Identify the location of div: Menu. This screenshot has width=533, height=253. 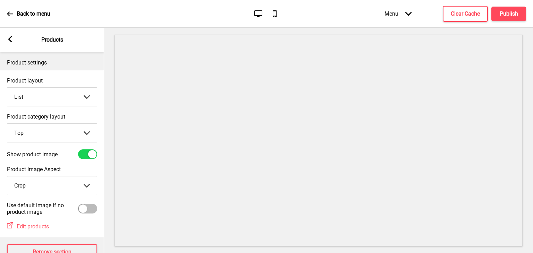
(398, 14).